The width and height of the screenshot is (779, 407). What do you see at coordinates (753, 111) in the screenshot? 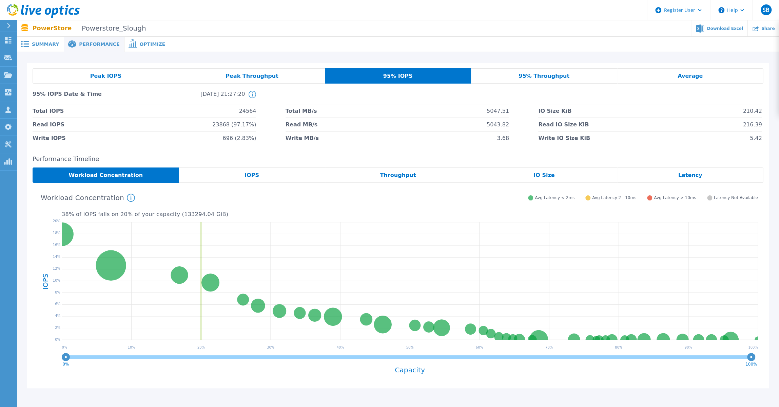
I see `span: 210.42` at bounding box center [753, 111].